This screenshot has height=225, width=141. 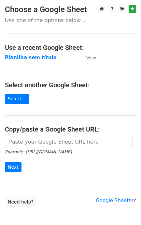 What do you see at coordinates (31, 58) in the screenshot?
I see `strong: Planilha sem título` at bounding box center [31, 58].